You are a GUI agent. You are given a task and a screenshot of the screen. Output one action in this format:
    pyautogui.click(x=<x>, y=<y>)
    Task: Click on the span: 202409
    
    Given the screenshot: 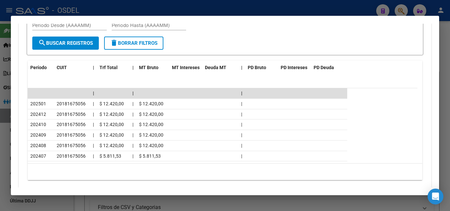 What is the action you would take?
    pyautogui.click(x=38, y=135)
    